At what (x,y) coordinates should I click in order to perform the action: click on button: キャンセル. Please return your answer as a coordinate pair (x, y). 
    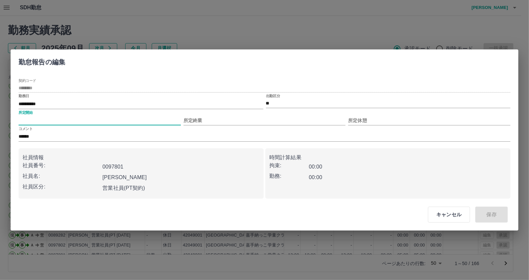
    Looking at the image, I should click on (449, 214).